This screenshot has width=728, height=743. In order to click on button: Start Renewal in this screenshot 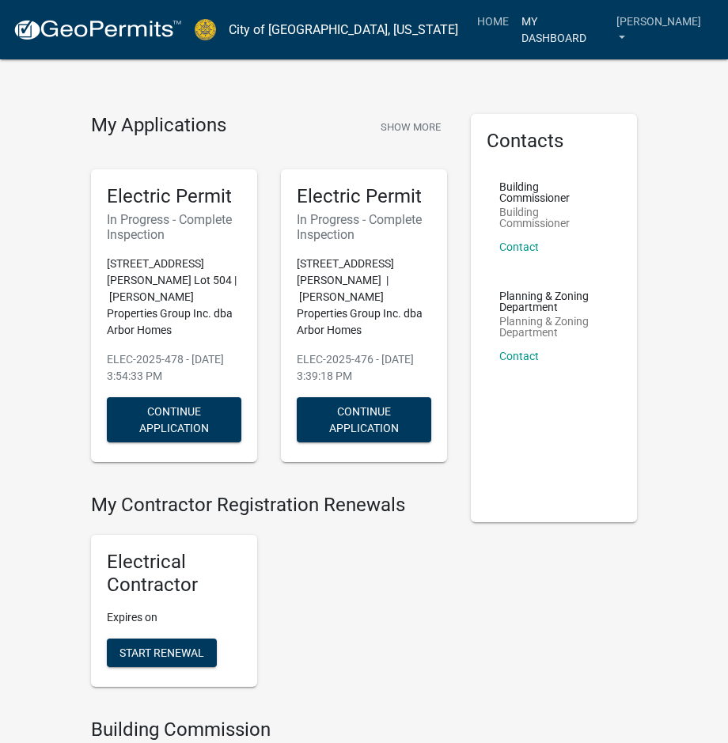, I will do `click(162, 653)`.